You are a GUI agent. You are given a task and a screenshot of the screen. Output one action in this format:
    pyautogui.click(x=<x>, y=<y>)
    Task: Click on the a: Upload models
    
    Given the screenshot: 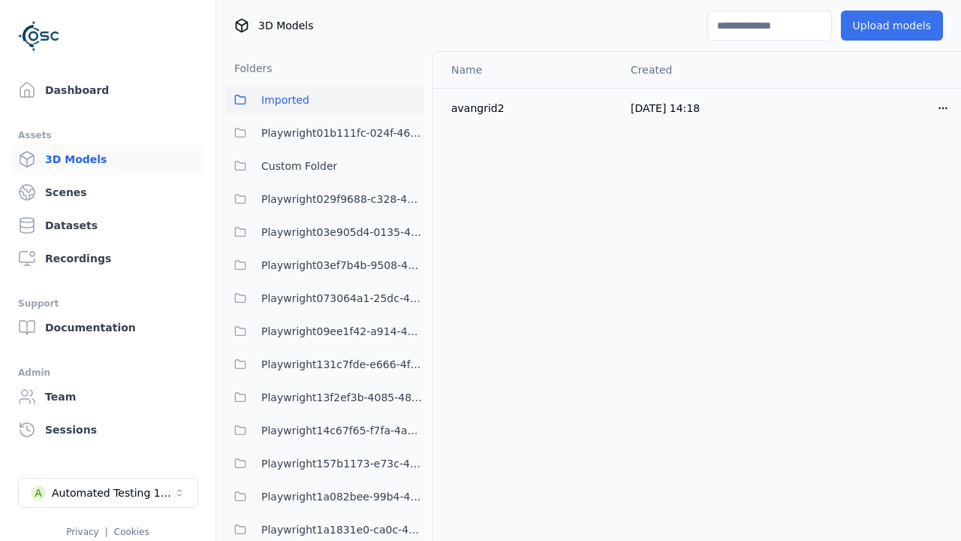 What is the action you would take?
    pyautogui.click(x=892, y=26)
    